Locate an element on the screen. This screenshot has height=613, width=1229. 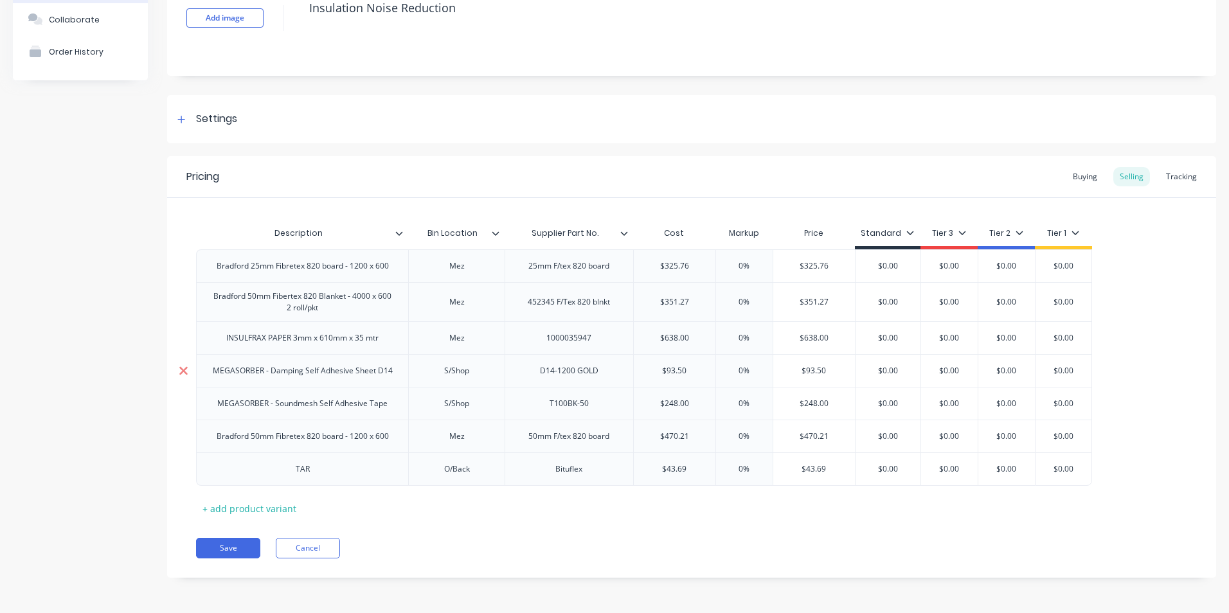
div: Bradford 50mm Fibretex 820 board - 1200 x 600 is located at coordinates (303, 436).